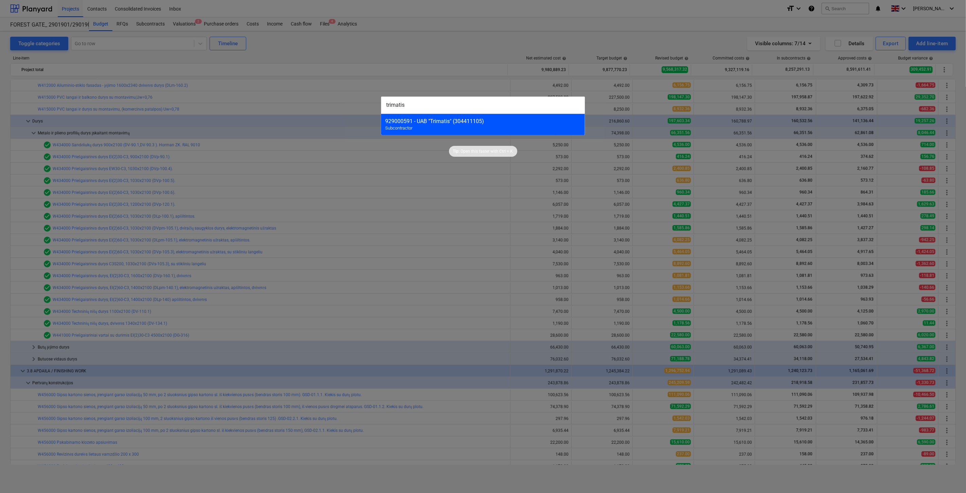 The width and height of the screenshot is (966, 493). Describe the element at coordinates (483, 121) in the screenshot. I see `div: 929000591 - UAB "Trimatis" (304411105)` at that location.